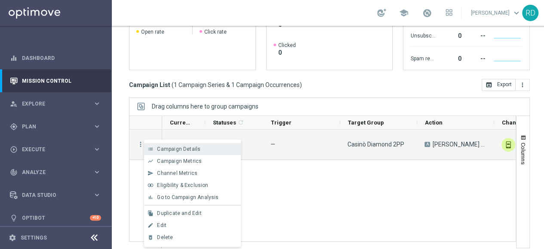  I want to click on div: Dashboard, so click(56, 58).